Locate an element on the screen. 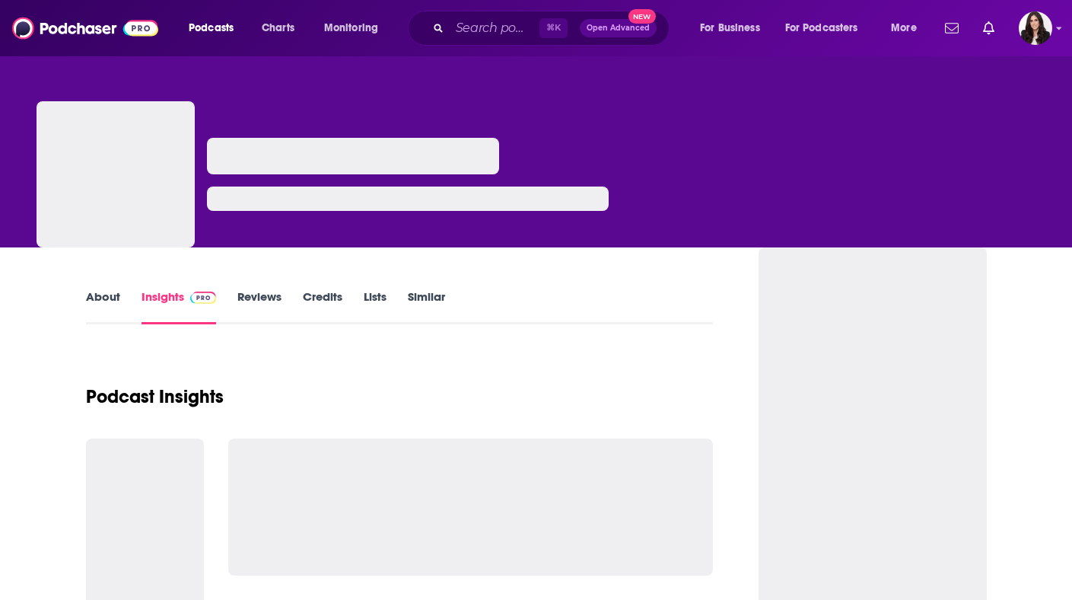 Image resolution: width=1072 pixels, height=600 pixels. a: Similar is located at coordinates (426, 307).